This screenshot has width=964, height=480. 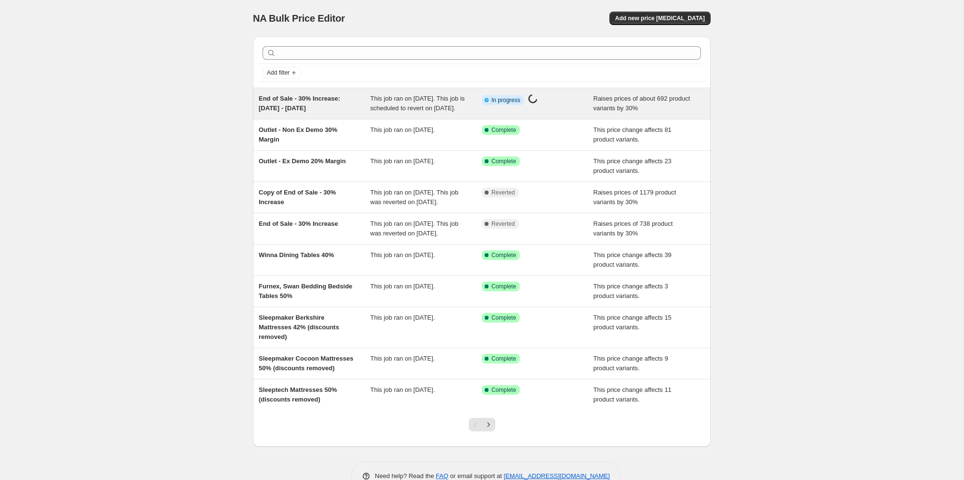 I want to click on span: This price change affects 23 product variants., so click(x=632, y=166).